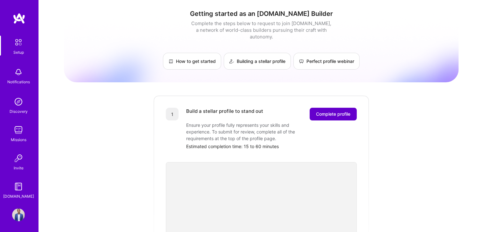 The width and height of the screenshot is (484, 232). What do you see at coordinates (192, 61) in the screenshot?
I see `a: How to get started` at bounding box center [192, 61].